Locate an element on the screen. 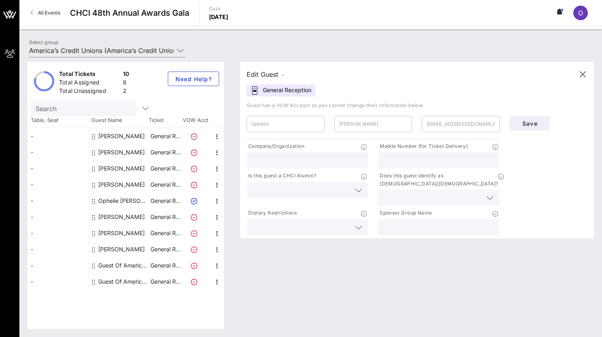 This screenshot has height=337, width=602. div: Robert Suarez is located at coordinates (121, 217).